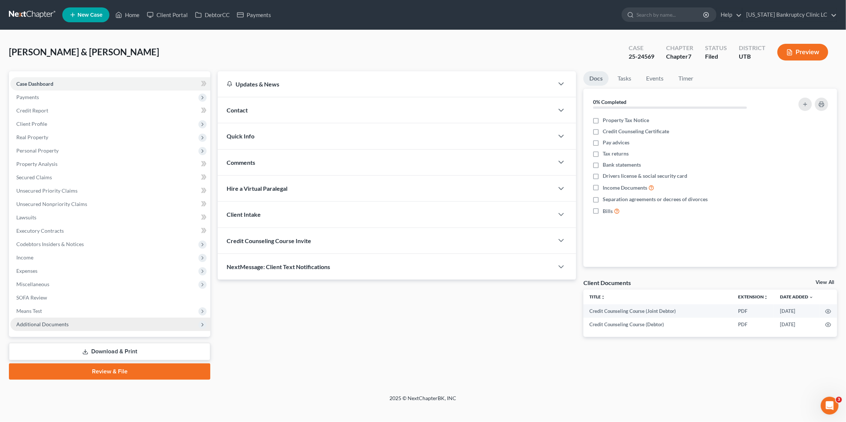 Image resolution: width=846 pixels, height=422 pixels. Describe the element at coordinates (654, 78) in the screenshot. I see `a: Events` at that location.